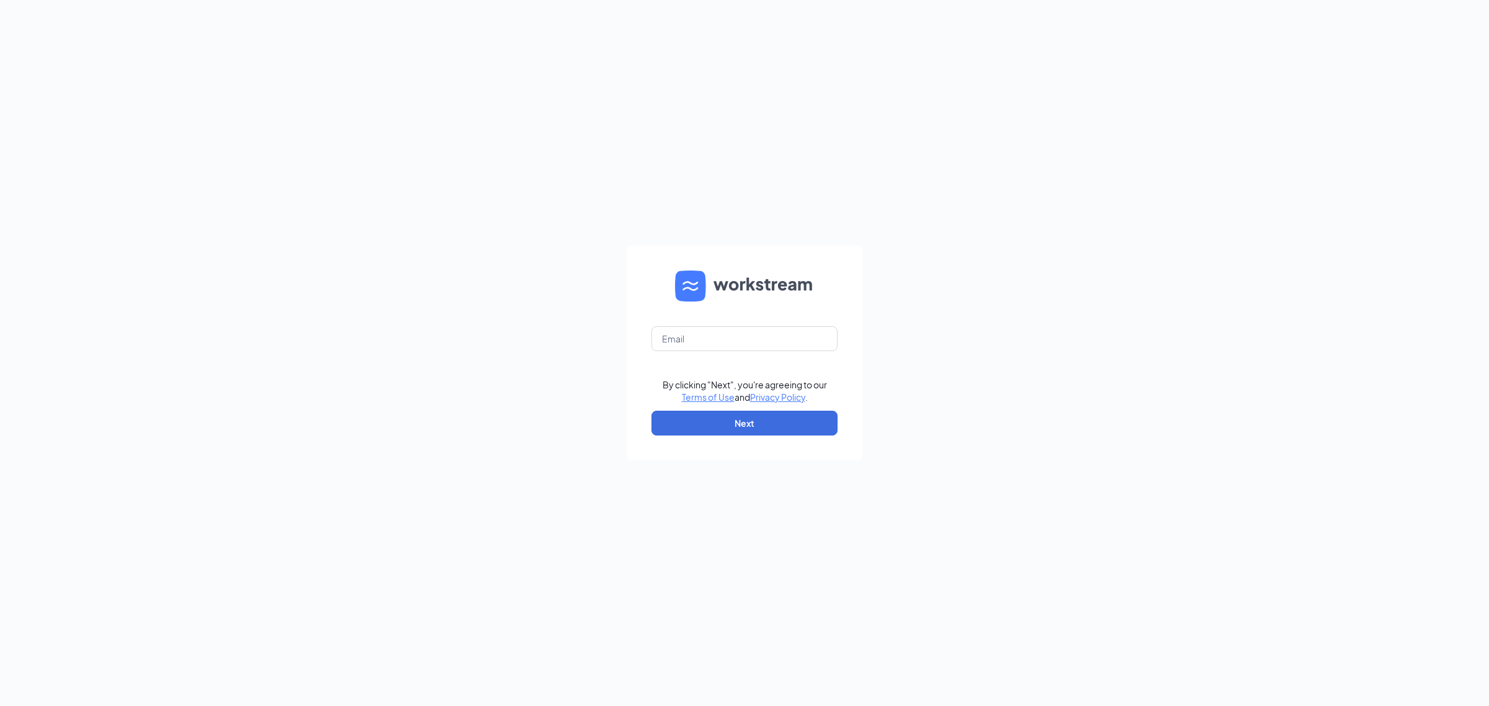  Describe the element at coordinates (777, 397) in the screenshot. I see `a: Privacy Policy` at that location.